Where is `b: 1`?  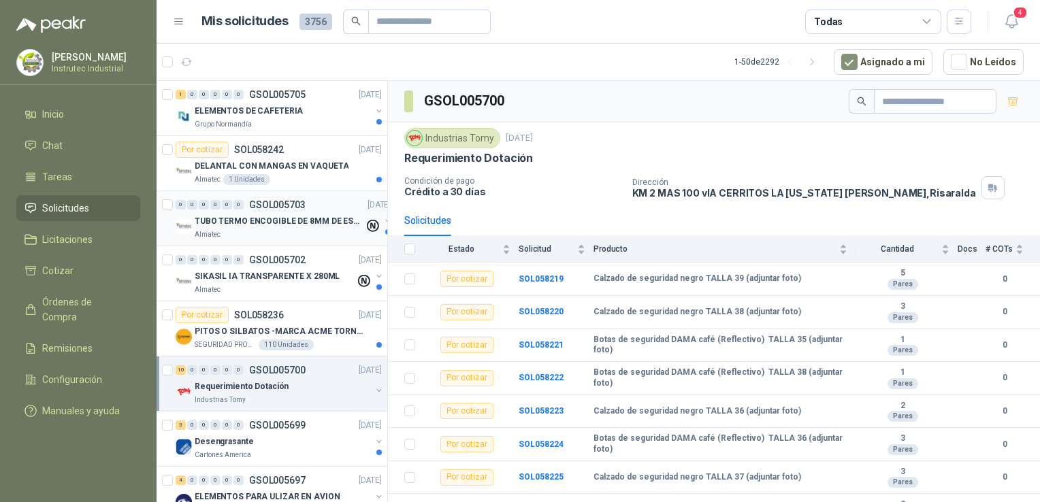 b: 1 is located at coordinates (902, 340).